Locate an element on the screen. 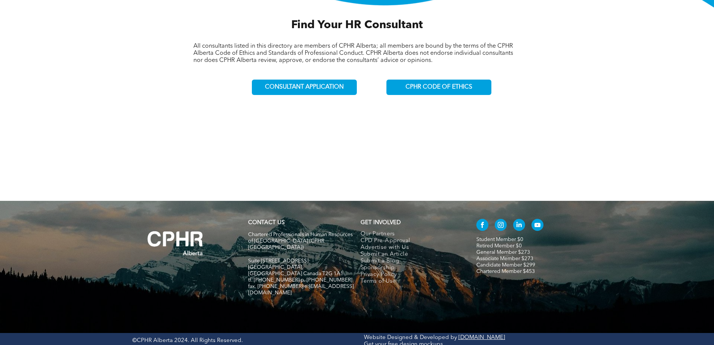 This screenshot has height=345, width=714. a: Advertise with Us is located at coordinates (411, 247).